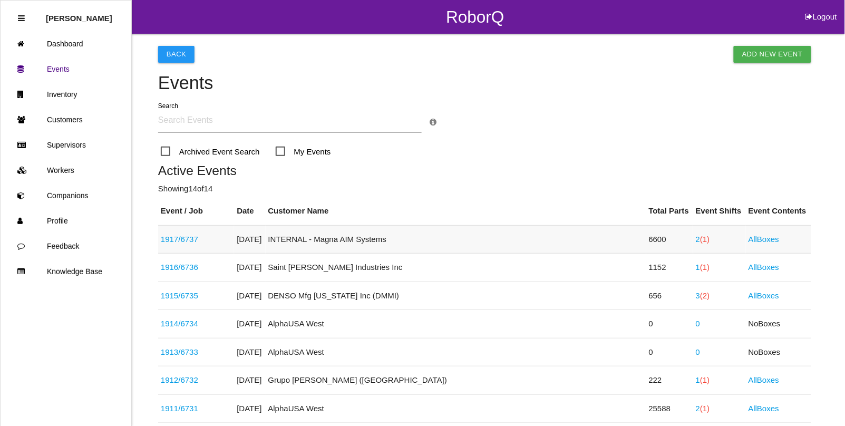  What do you see at coordinates (249, 211) in the screenshot?
I see `th: Date` at bounding box center [249, 211].